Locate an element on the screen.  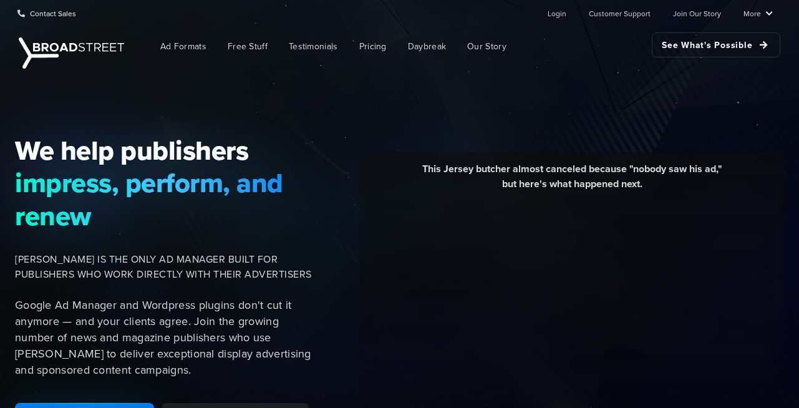
a: Daybreak is located at coordinates (427, 46).